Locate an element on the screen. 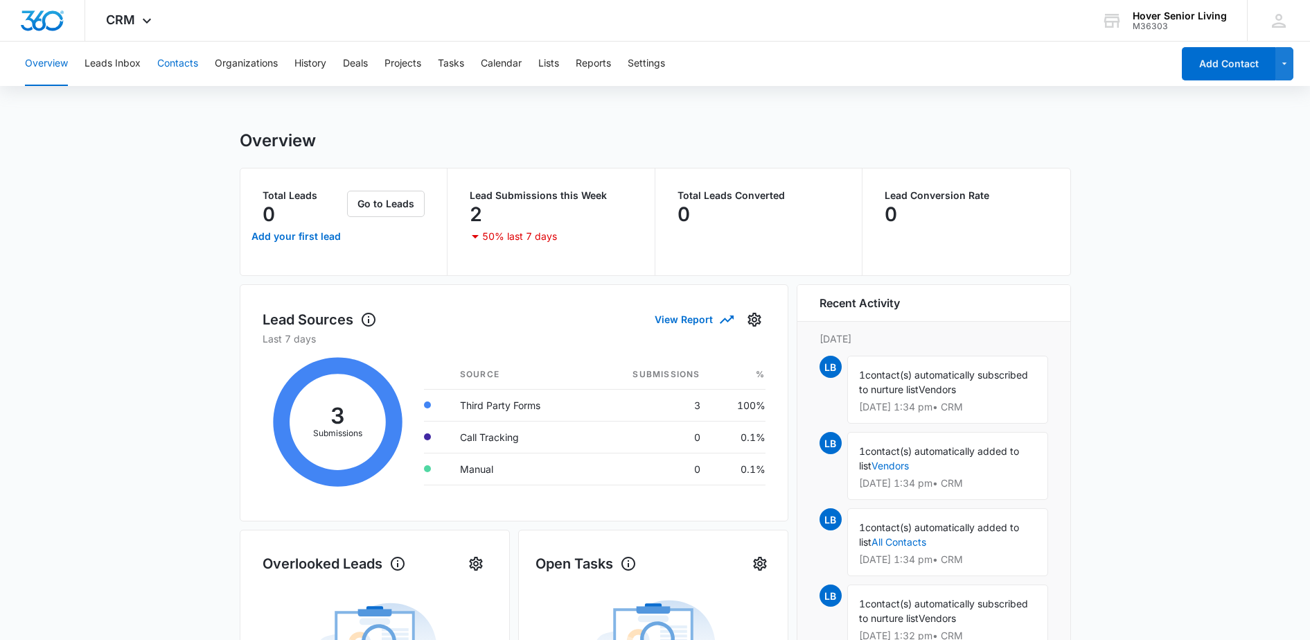 Image resolution: width=1310 pixels, height=640 pixels. td: Third Party Forms is located at coordinates (519, 405).